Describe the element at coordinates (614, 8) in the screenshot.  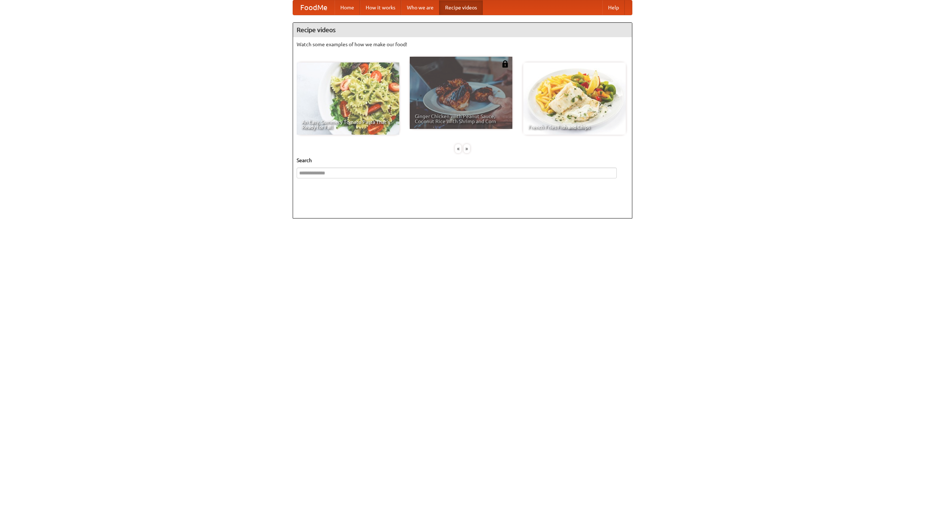
I see `a: Help` at that location.